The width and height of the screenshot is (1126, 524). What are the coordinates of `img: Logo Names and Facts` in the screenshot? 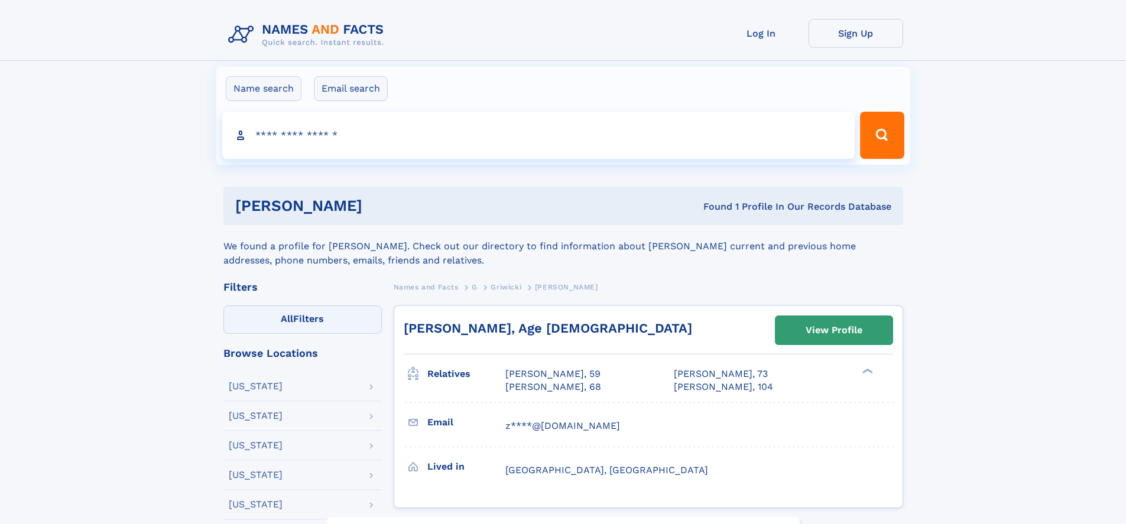 It's located at (309, 35).